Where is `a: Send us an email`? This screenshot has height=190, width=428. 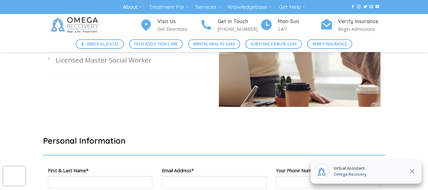
a: Send us an email is located at coordinates (372, 7).